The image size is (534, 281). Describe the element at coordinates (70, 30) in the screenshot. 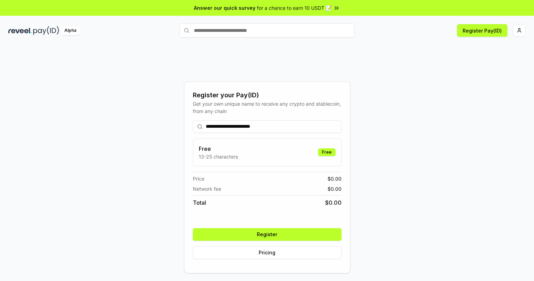

I see `div: Alpha` at that location.